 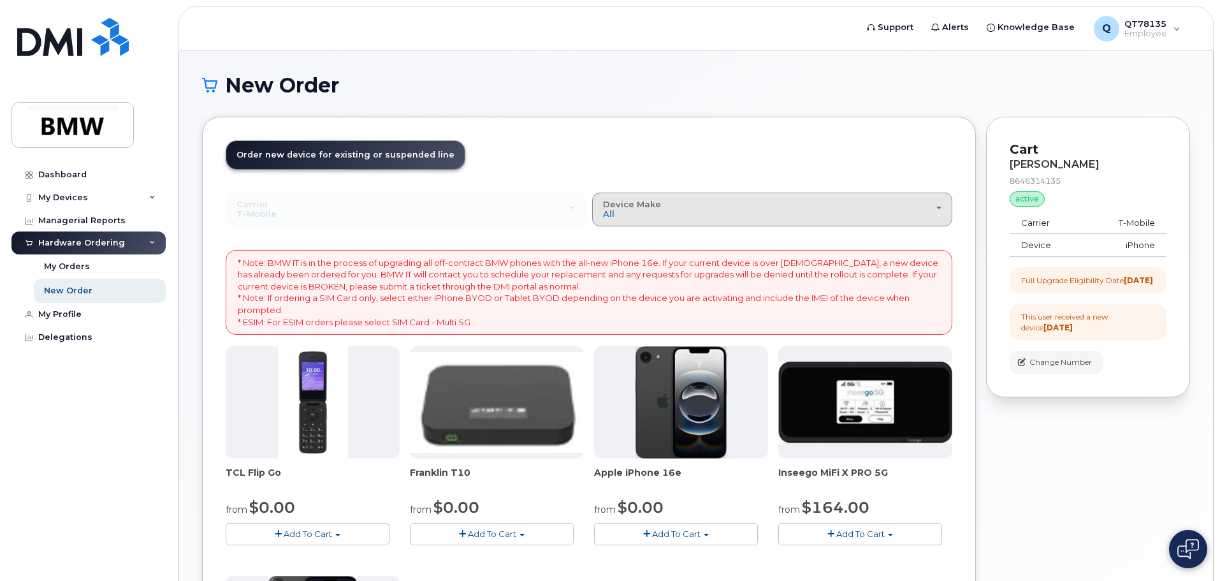 I want to click on img: cut_small_inseego_5G.jpg, so click(x=865, y=402).